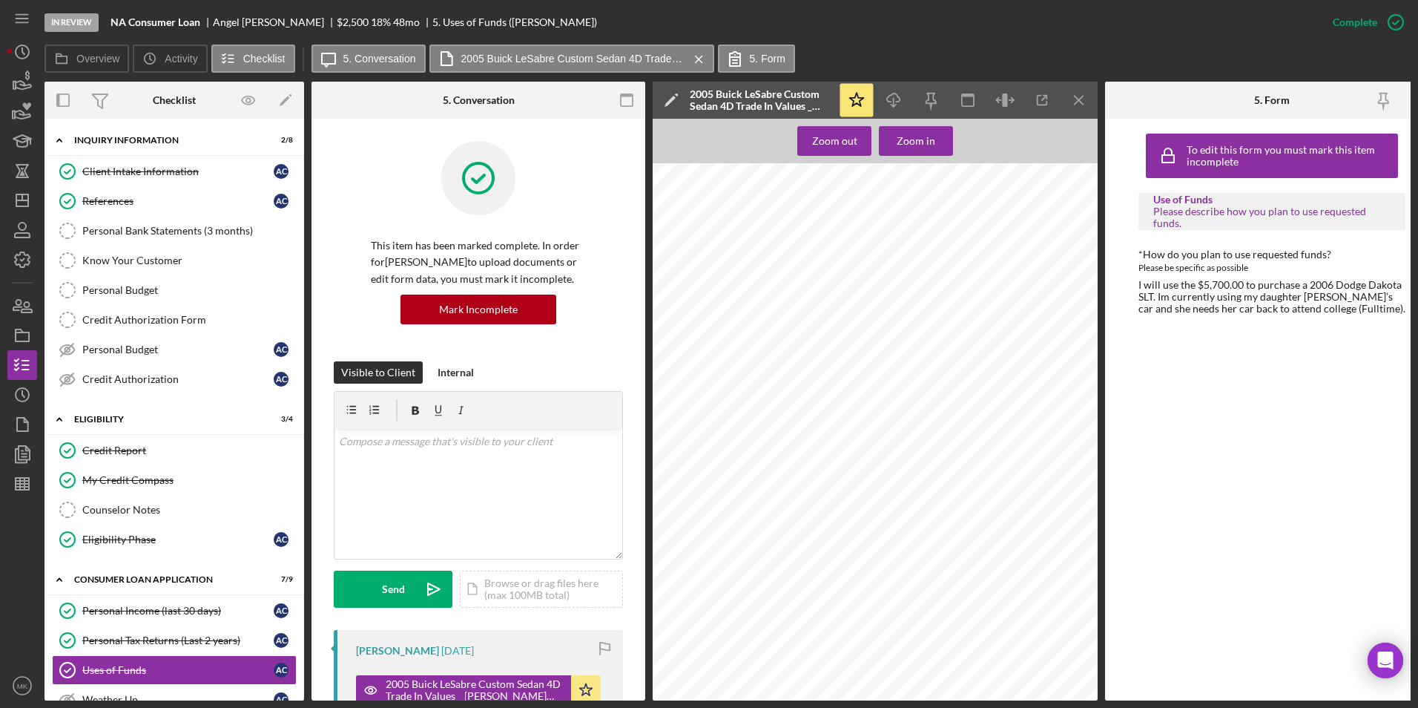 The image size is (1418, 708). Describe the element at coordinates (458, 651) in the screenshot. I see `time: 2025-09-10 14:52` at that location.